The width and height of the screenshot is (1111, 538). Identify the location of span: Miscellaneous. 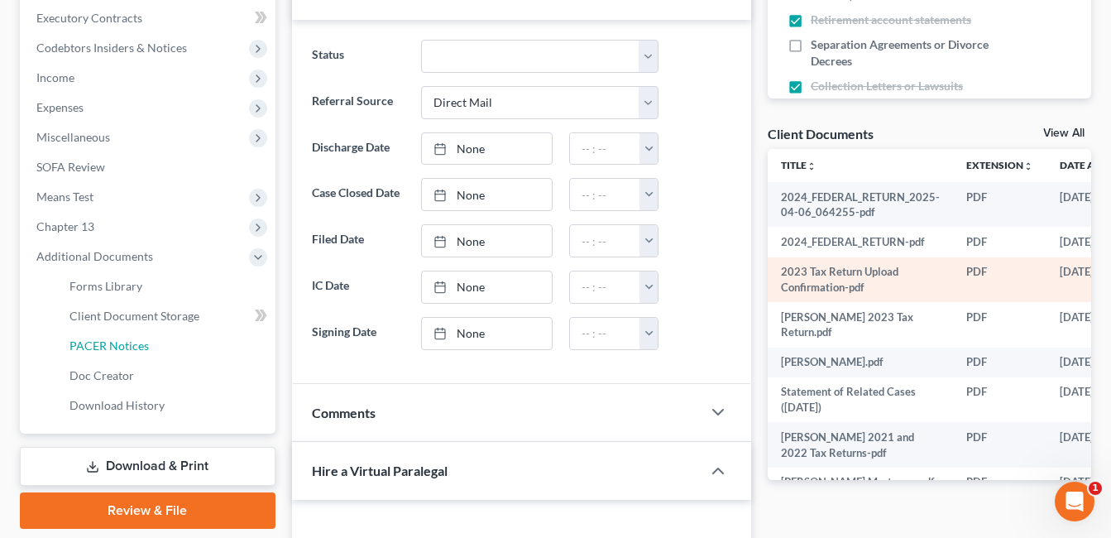
(73, 137).